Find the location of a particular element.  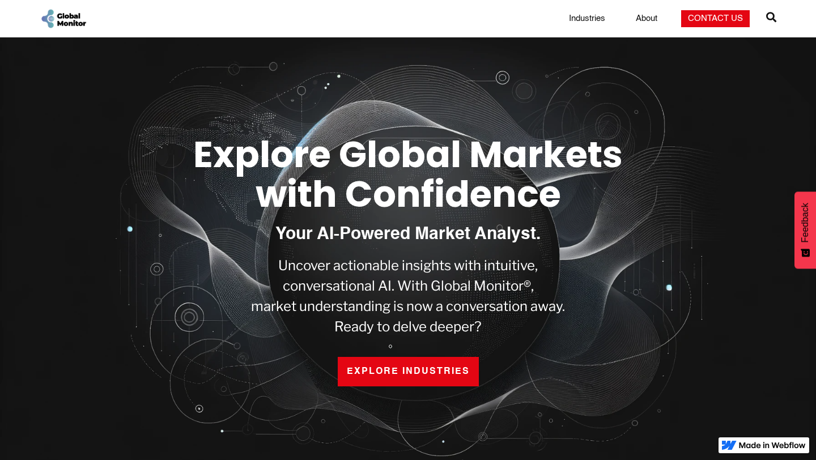

a: Contact Us is located at coordinates (715, 19).